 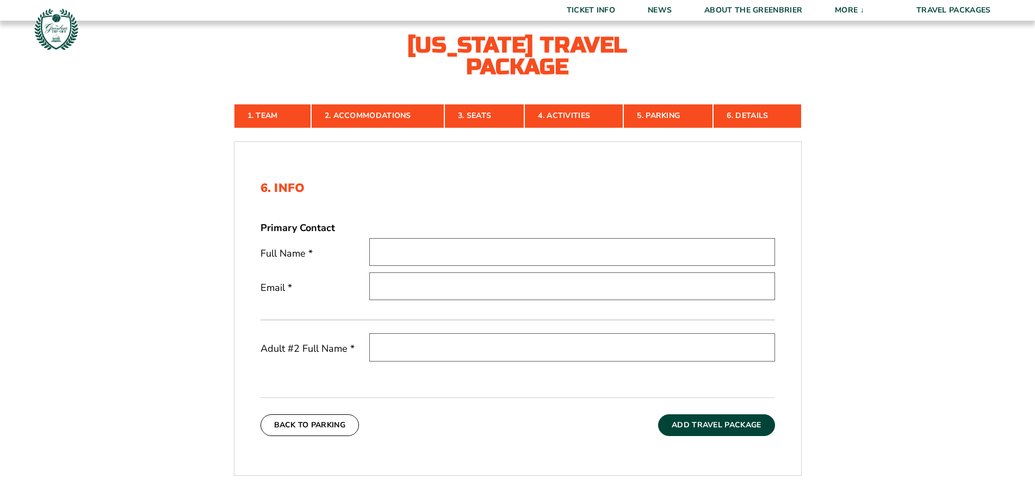 What do you see at coordinates (377, 116) in the screenshot?
I see `a: 2. Accommodations` at bounding box center [377, 116].